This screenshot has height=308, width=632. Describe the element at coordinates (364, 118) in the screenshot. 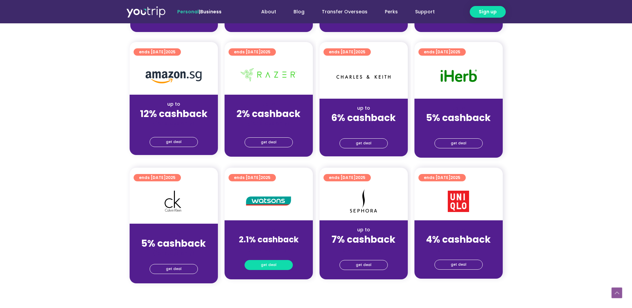

I see `strong: 6% cashback` at that location.